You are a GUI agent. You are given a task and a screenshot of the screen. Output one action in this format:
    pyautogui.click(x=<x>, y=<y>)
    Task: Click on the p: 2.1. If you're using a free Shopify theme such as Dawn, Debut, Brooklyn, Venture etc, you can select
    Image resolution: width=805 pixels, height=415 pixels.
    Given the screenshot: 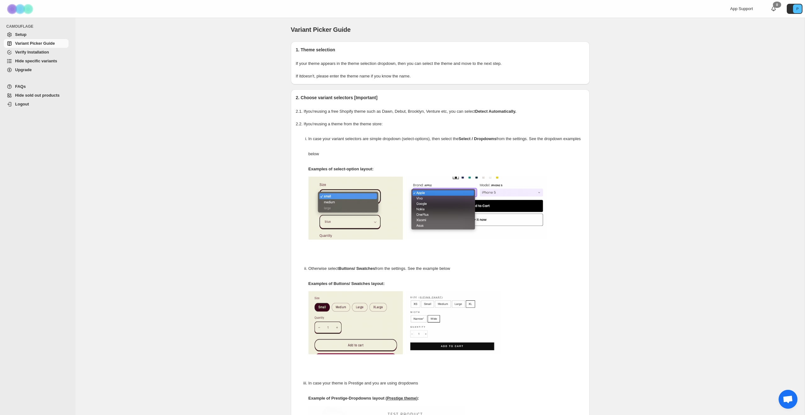 What is the action you would take?
    pyautogui.click(x=440, y=111)
    